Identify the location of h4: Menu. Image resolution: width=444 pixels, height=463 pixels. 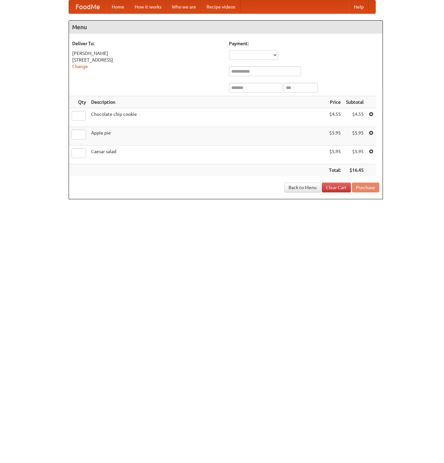
(226, 27).